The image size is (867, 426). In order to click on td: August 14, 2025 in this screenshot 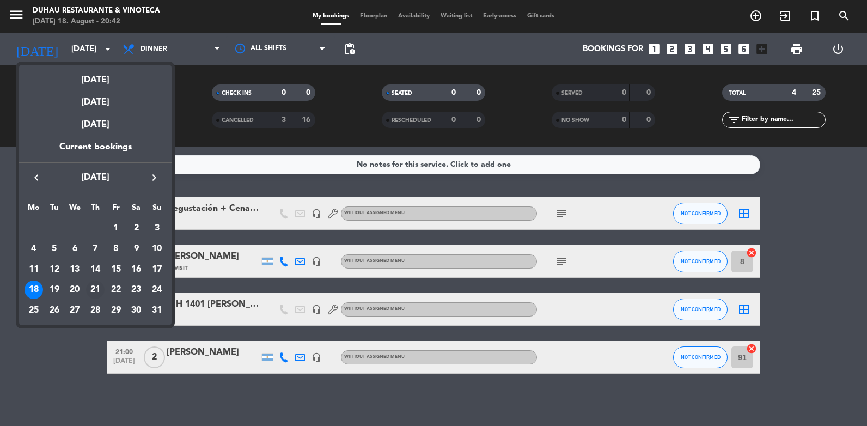, I will do `click(95, 270)`.